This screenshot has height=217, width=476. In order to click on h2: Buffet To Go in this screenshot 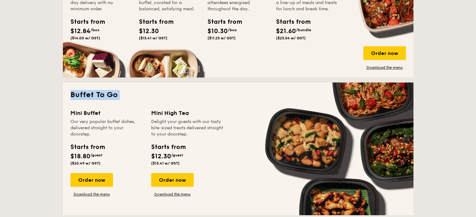, I will do `click(238, 95)`.